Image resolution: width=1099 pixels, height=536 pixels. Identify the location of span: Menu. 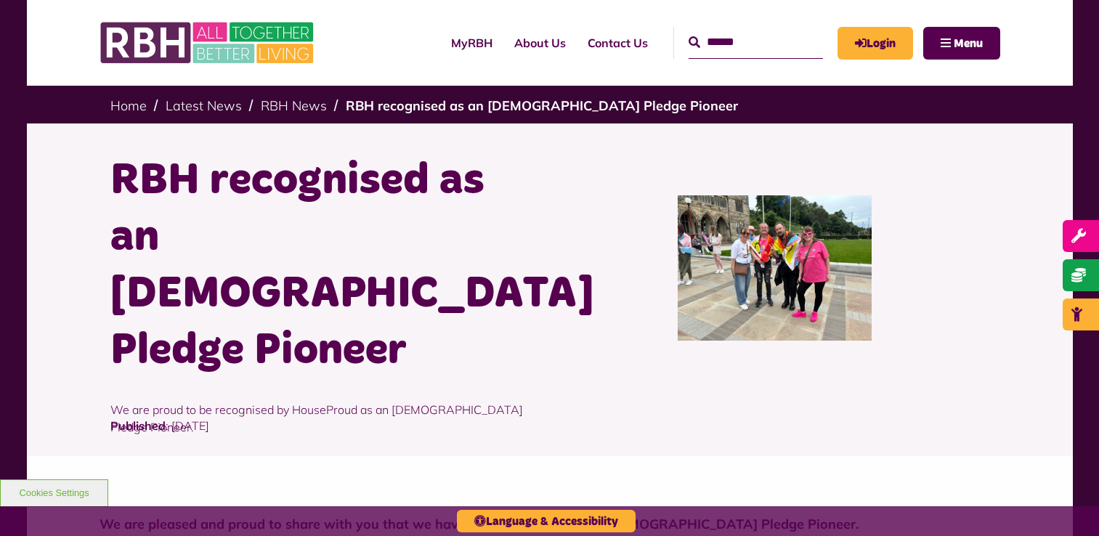
(969, 44).